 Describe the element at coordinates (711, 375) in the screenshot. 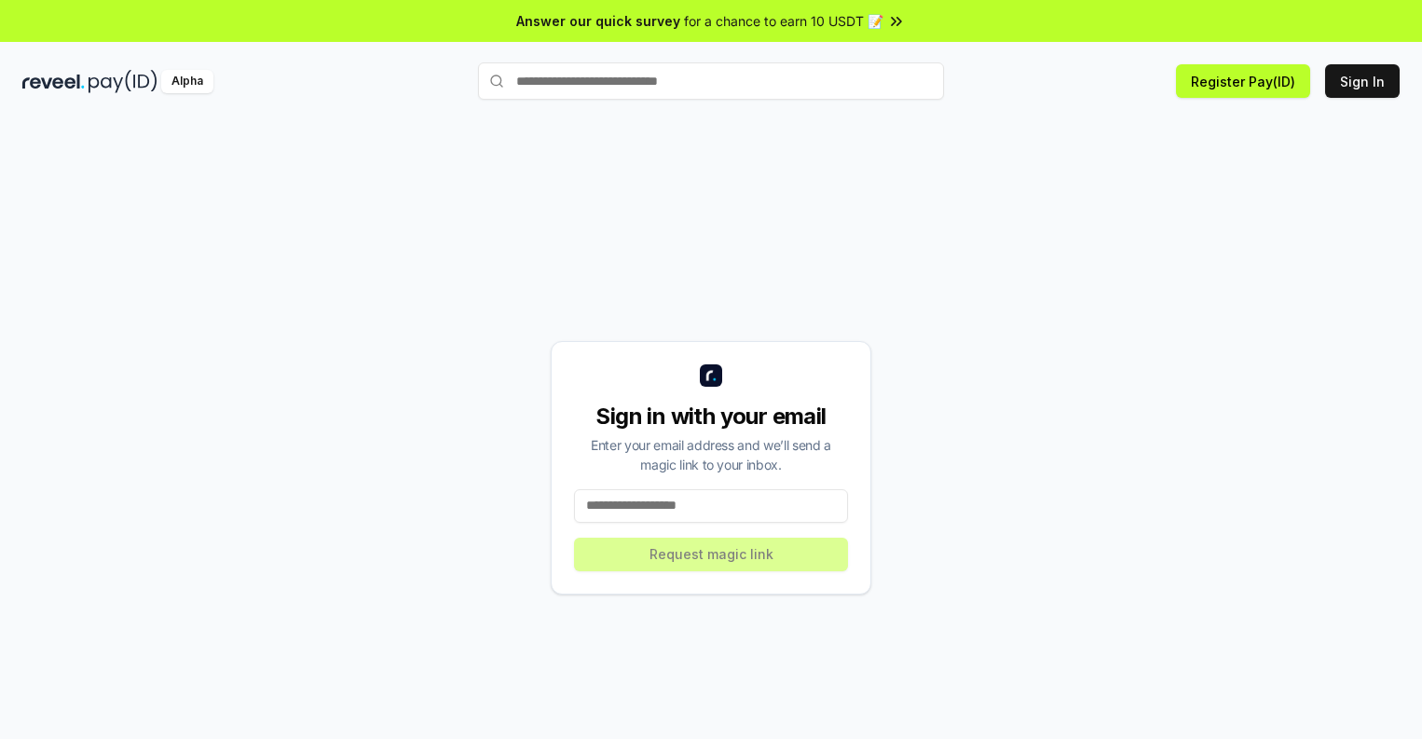

I see `img: logo_small` at that location.